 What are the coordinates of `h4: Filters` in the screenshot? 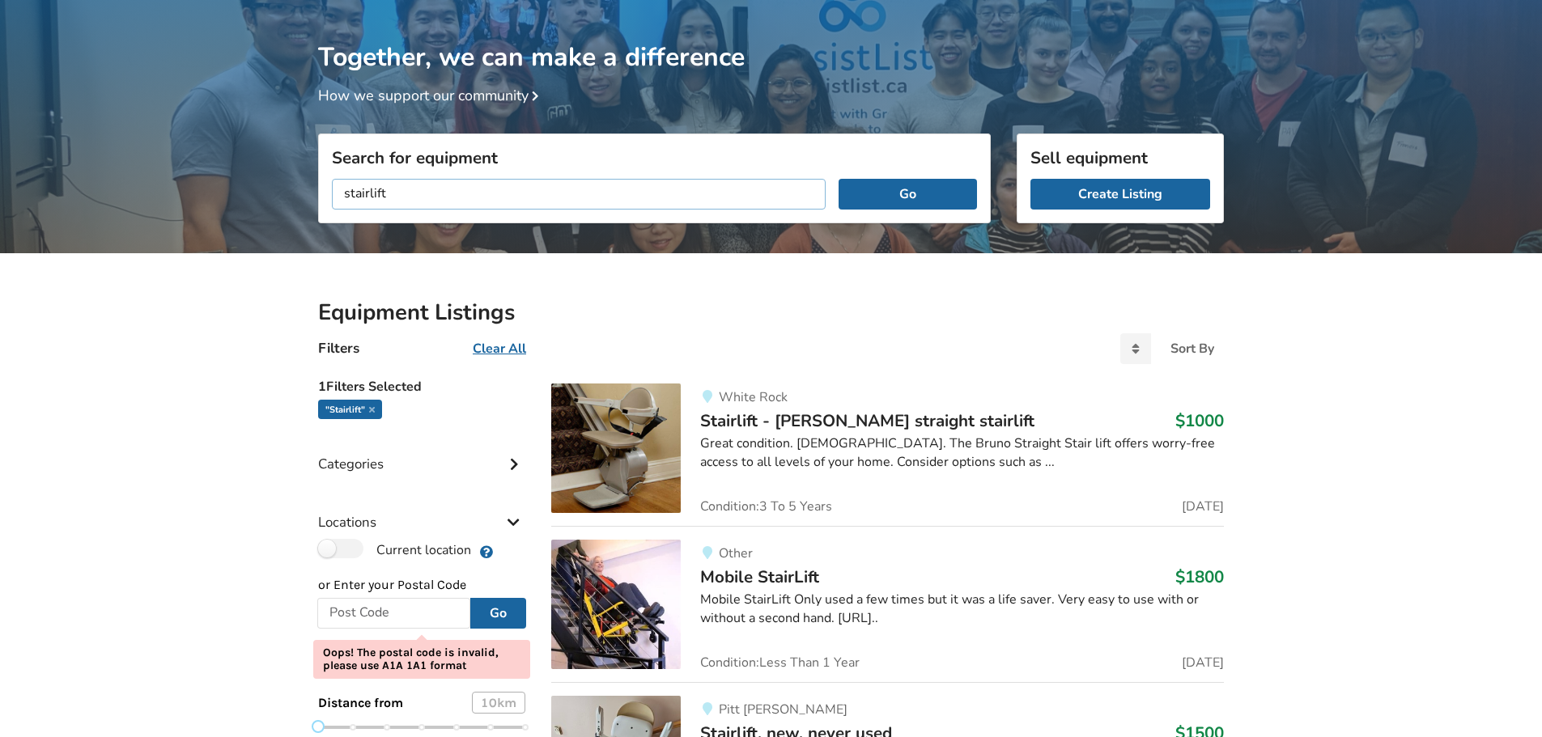 It's located at (338, 348).